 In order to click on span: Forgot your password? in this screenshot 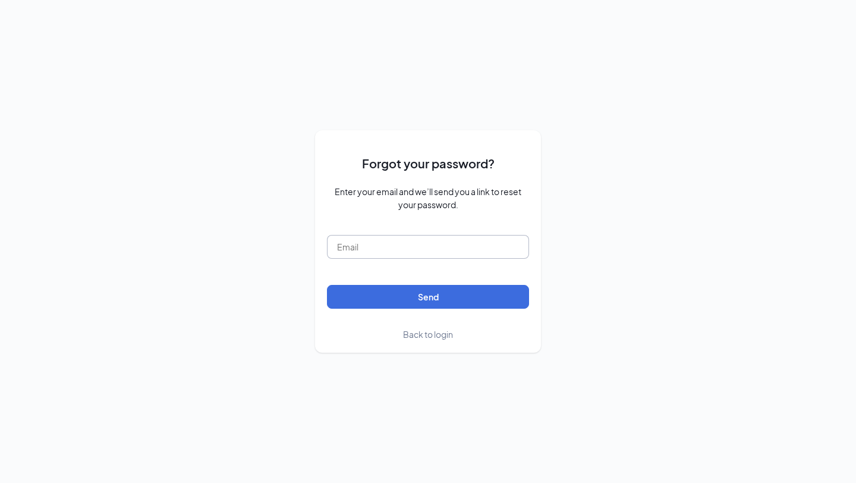, I will do `click(428, 163)`.